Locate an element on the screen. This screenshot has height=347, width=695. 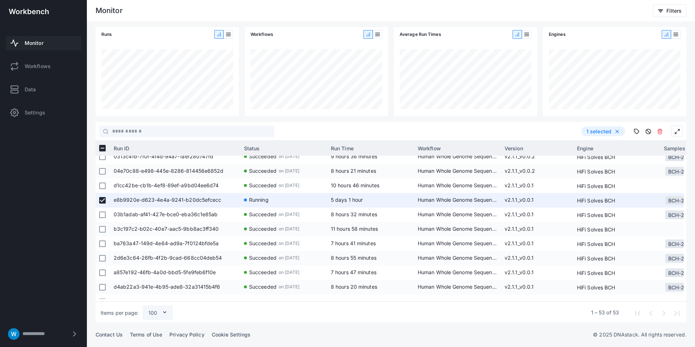
span: e8b9920e-d623-4e4a-9241-b20dc5efcecc is located at coordinates (175, 200).